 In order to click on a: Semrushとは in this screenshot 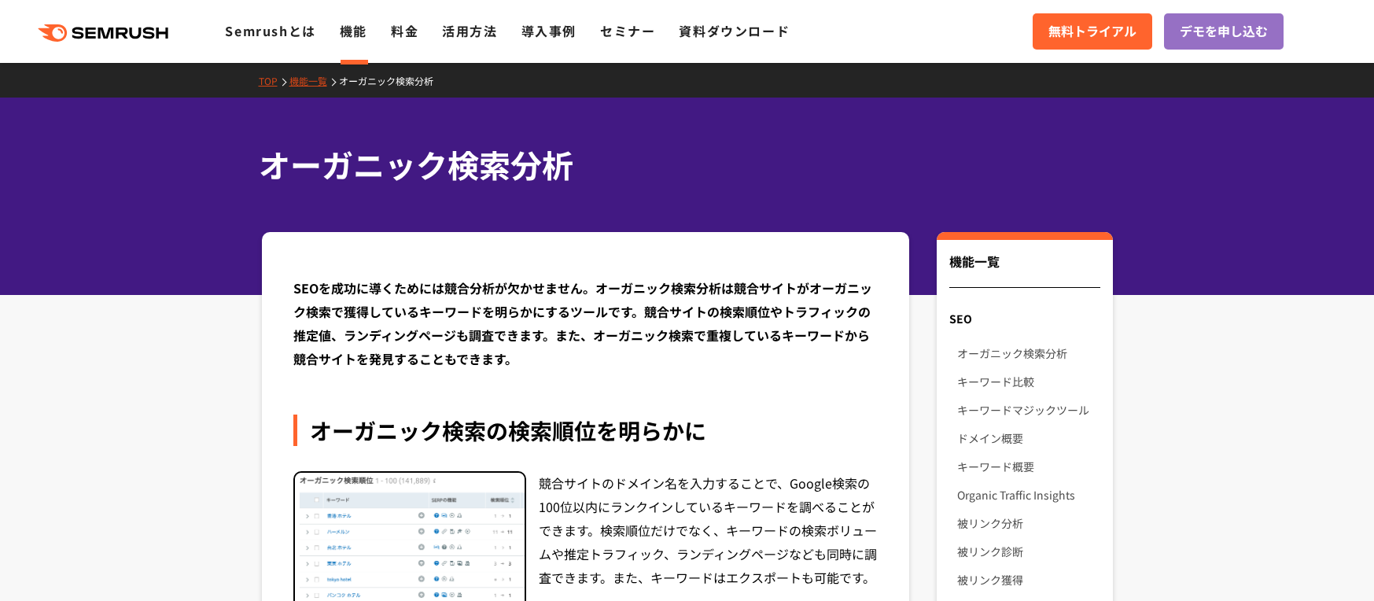, I will do `click(270, 31)`.